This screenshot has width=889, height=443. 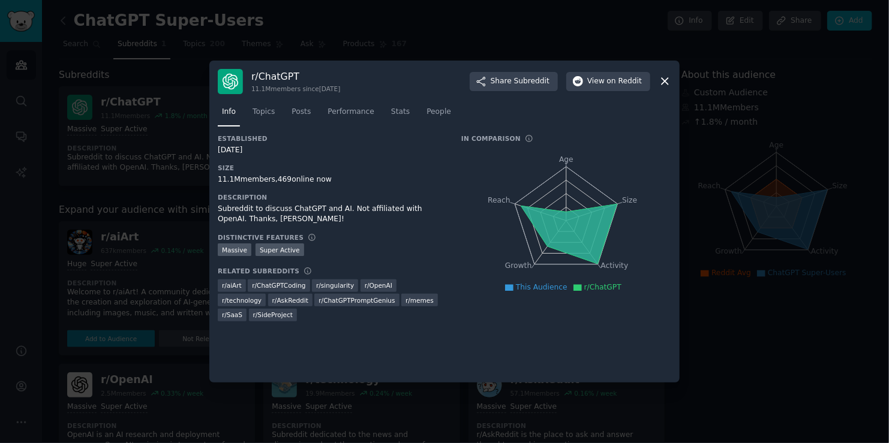 I want to click on span: Info, so click(x=229, y=112).